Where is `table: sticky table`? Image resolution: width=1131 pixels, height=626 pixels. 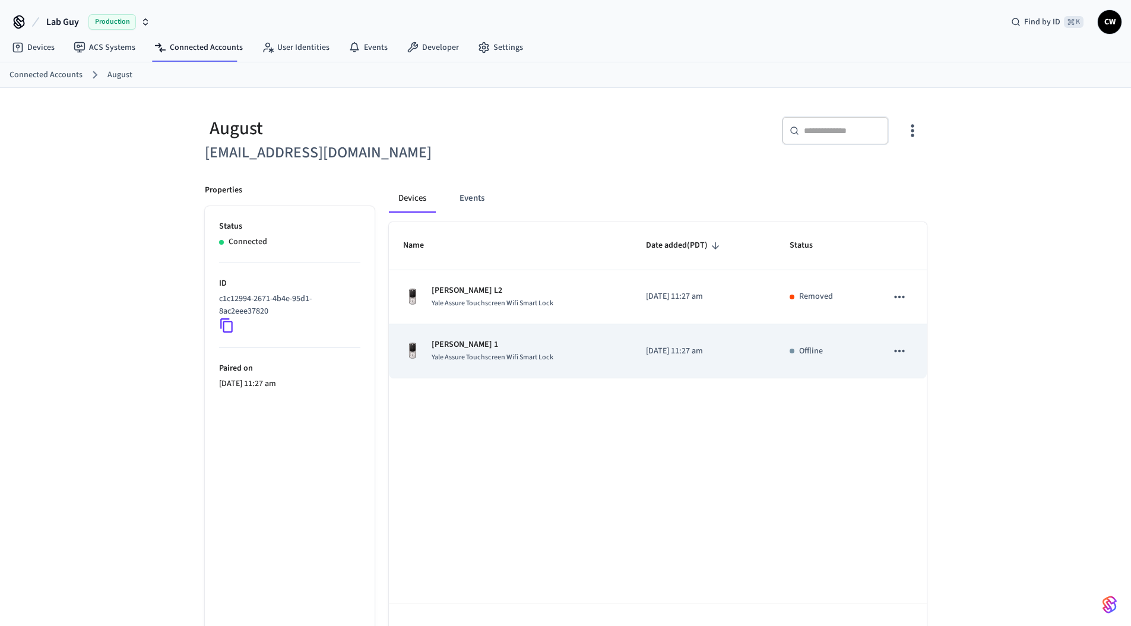 table: sticky table is located at coordinates (658, 300).